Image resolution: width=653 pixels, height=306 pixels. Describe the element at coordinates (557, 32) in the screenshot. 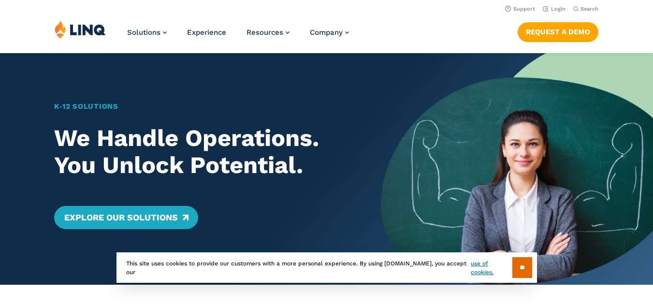

I see `a: Request a Demo` at that location.